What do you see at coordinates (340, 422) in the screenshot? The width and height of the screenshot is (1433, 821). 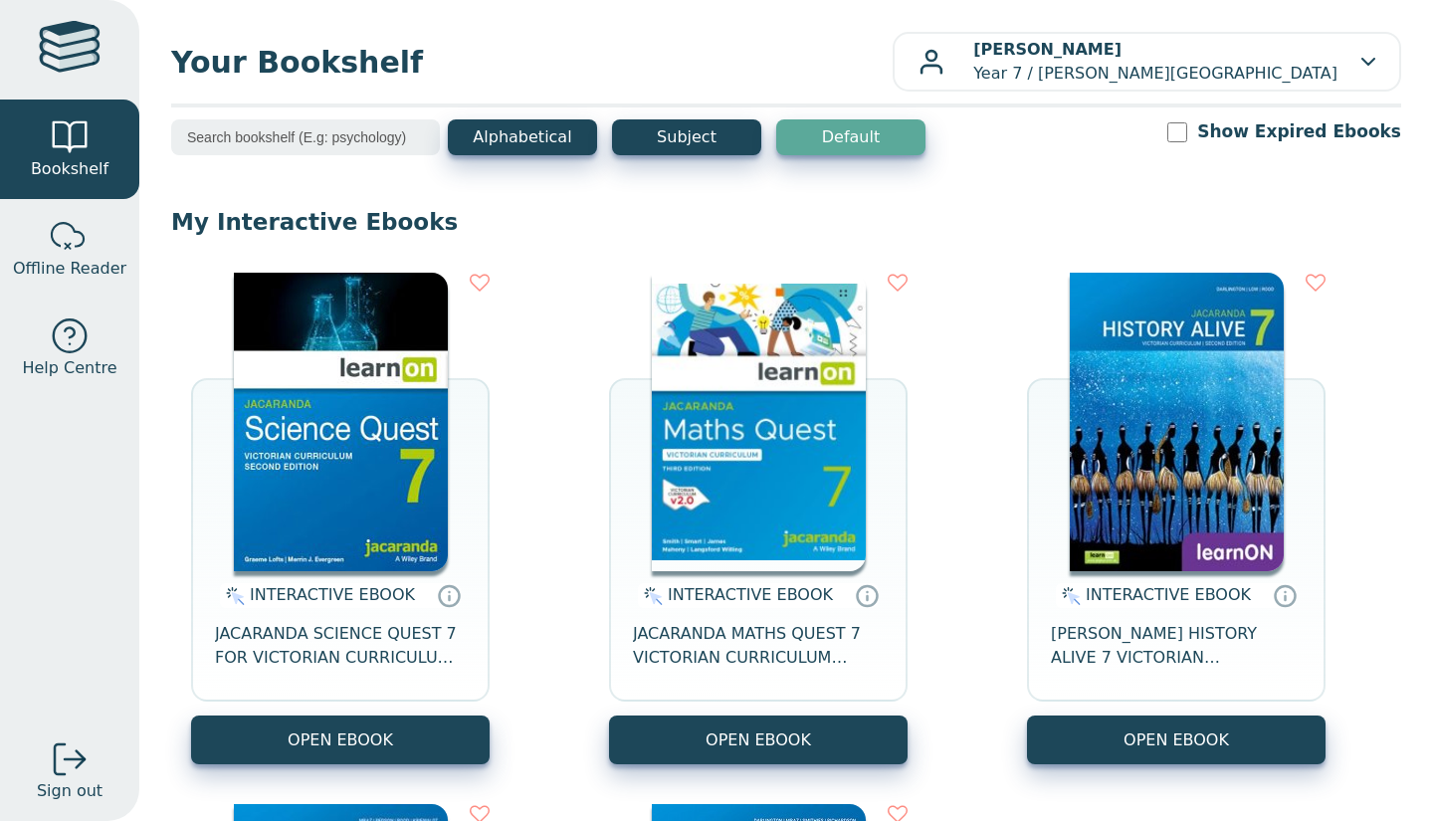 I see `img: 329c5ec2-5188-ea11-a992-0272d098c78b.jpg` at bounding box center [340, 422].